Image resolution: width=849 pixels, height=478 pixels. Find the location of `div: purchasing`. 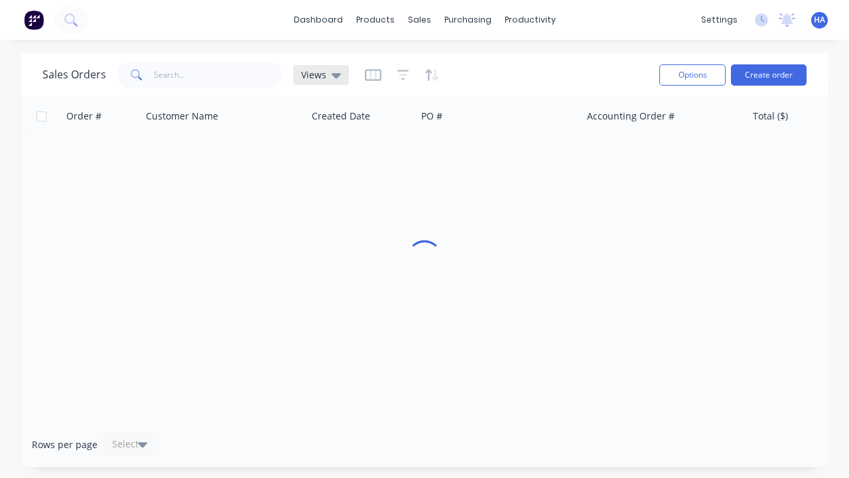

div: purchasing is located at coordinates (468, 20).